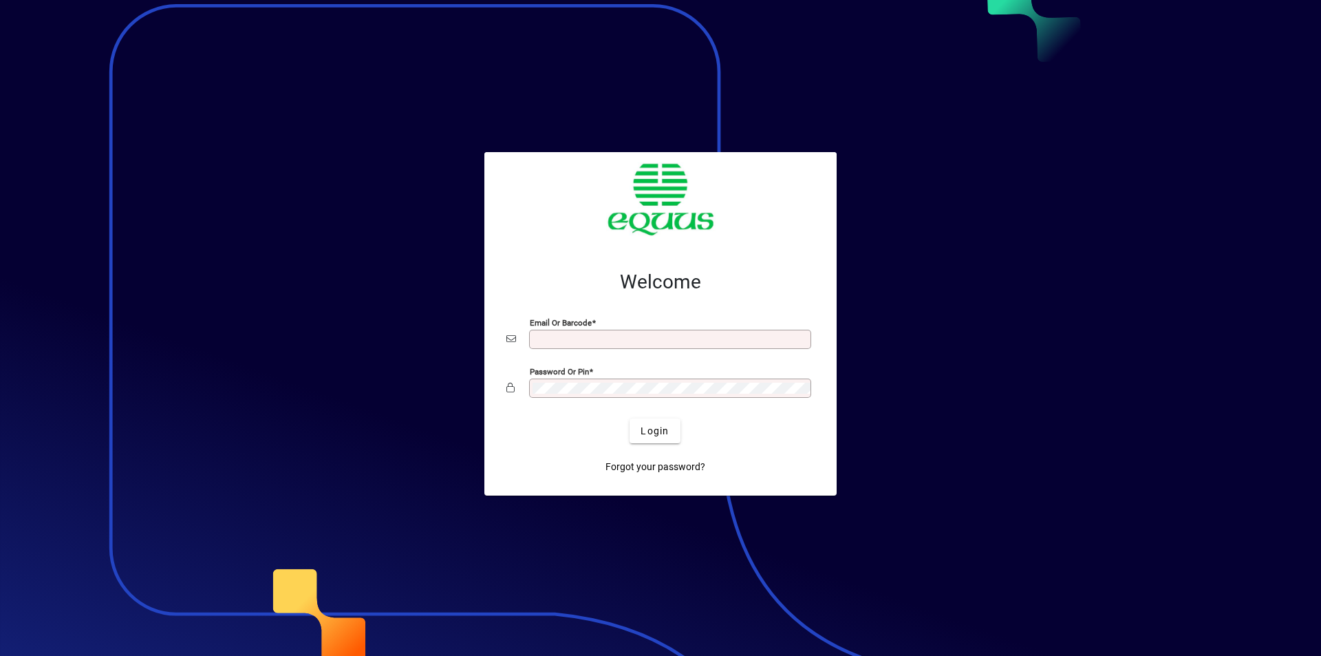 The image size is (1321, 656). What do you see at coordinates (560, 372) in the screenshot?
I see `mat-label: Password or Pin` at bounding box center [560, 372].